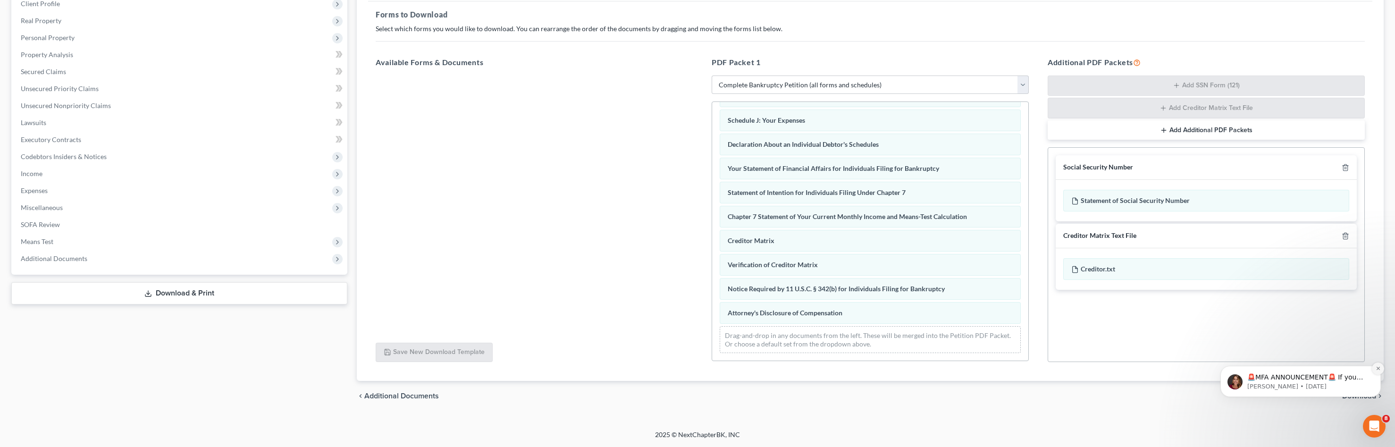 This screenshot has width=1395, height=447. Describe the element at coordinates (42, 207) in the screenshot. I see `span: Miscellaneous` at that location.